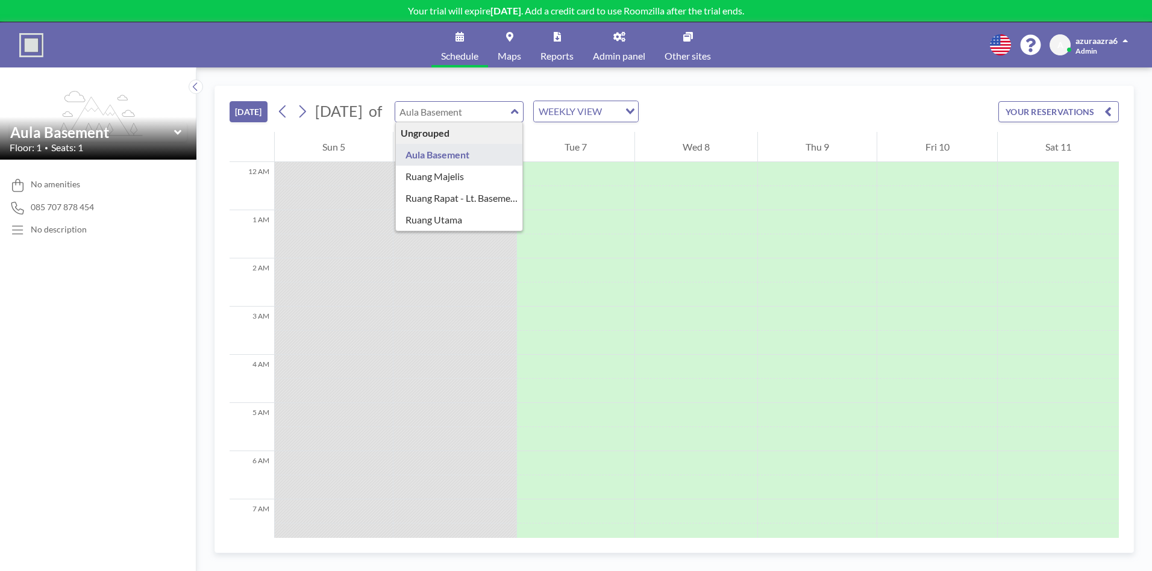 The height and width of the screenshot is (571, 1152). What do you see at coordinates (509, 45) in the screenshot?
I see `a: Maps` at bounding box center [509, 45].